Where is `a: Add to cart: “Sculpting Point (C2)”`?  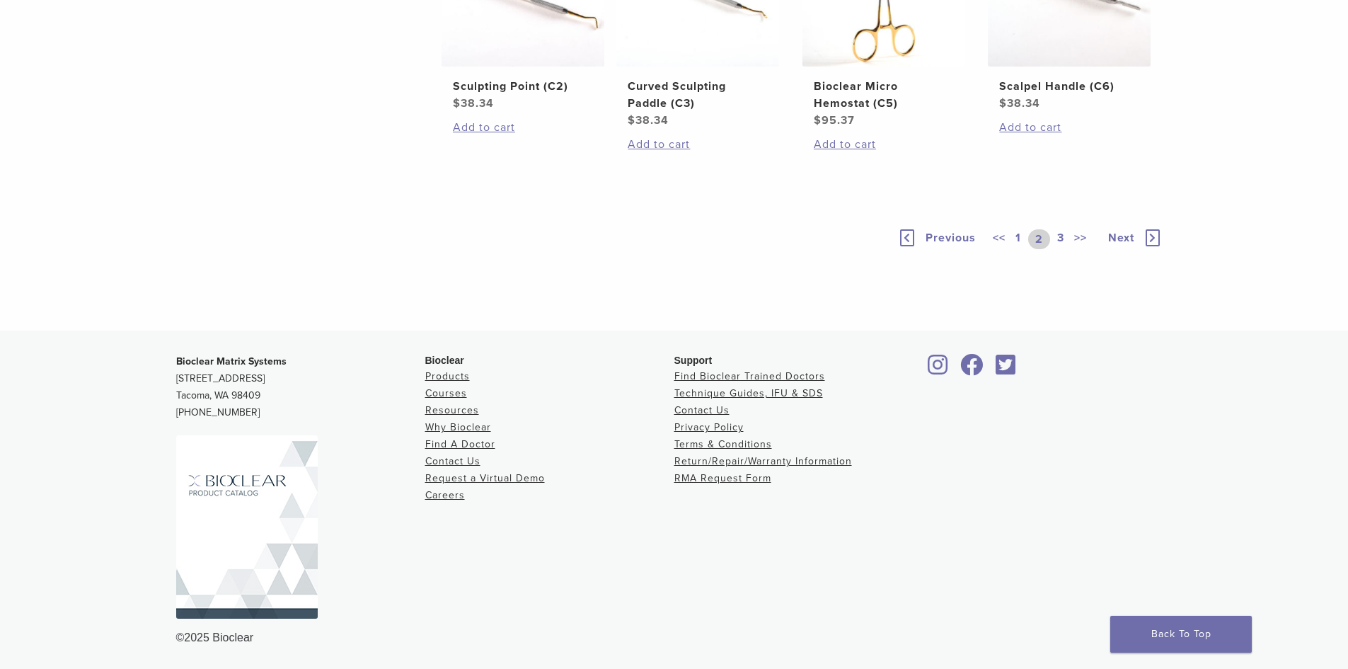
a: Add to cart: “Sculpting Point (C2)” is located at coordinates (523, 127).